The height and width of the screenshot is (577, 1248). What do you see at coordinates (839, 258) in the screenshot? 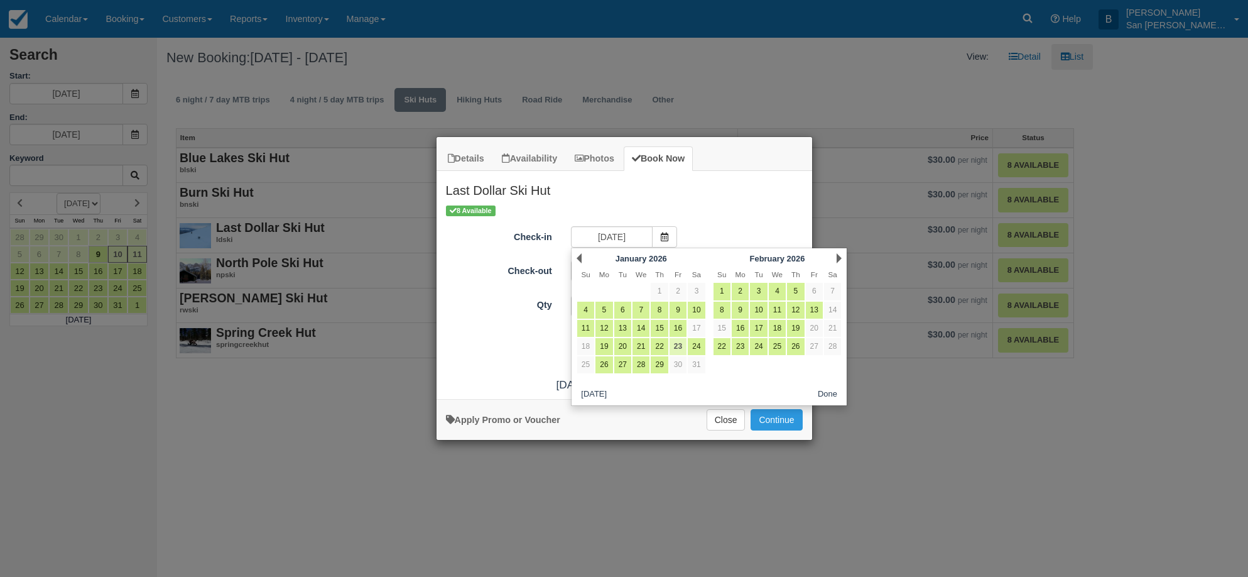
I see `a: Next` at bounding box center [839, 258].